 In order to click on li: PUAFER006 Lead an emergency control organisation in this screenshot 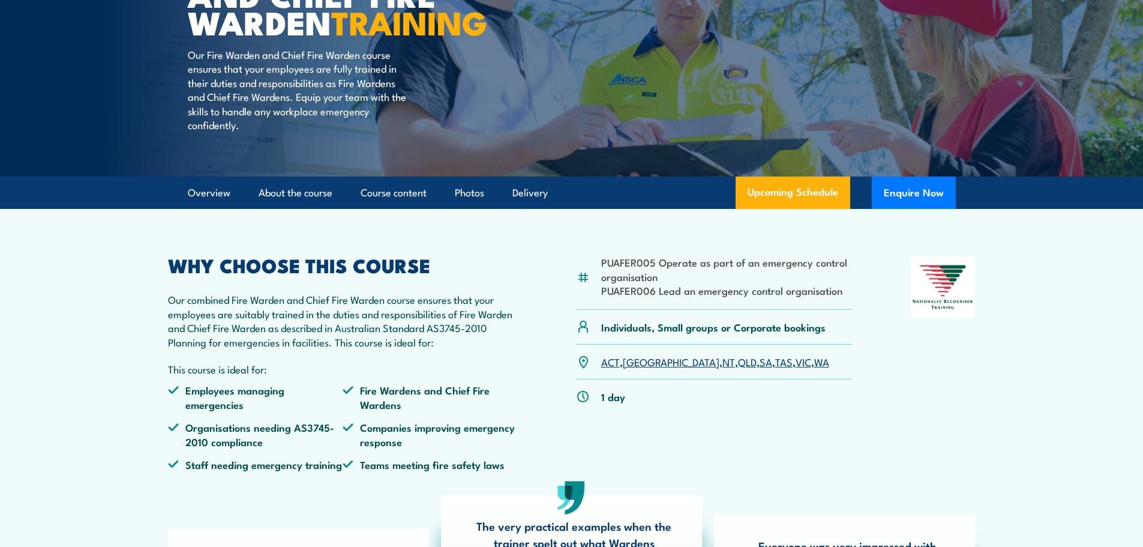, I will do `click(727, 290)`.